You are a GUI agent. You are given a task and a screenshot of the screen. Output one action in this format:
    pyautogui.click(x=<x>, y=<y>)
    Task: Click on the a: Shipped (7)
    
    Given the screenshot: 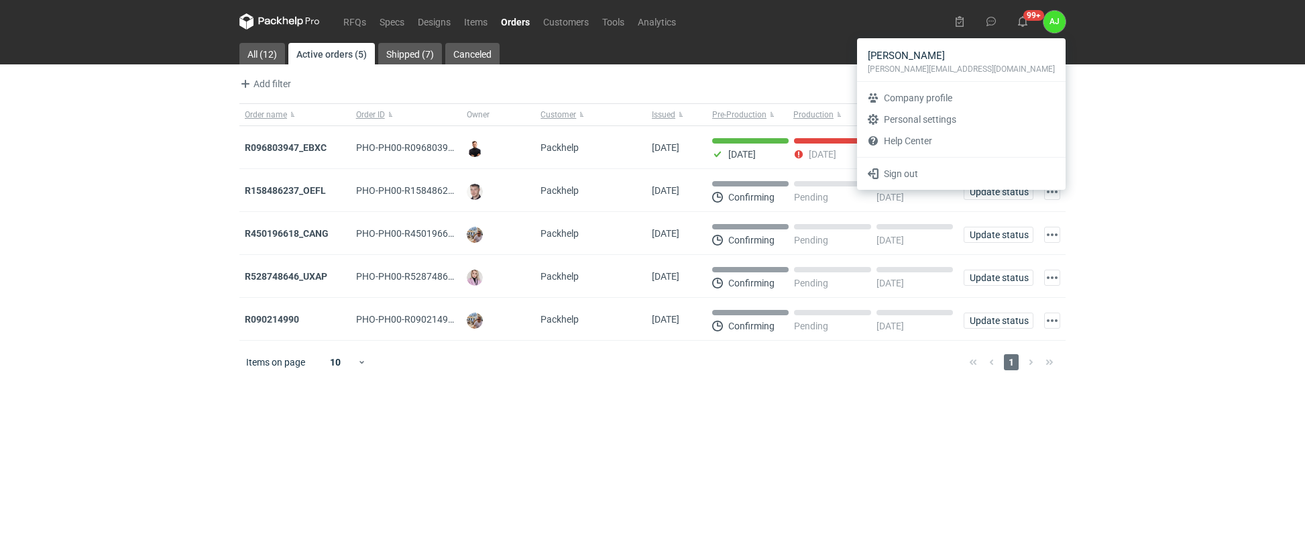 What is the action you would take?
    pyautogui.click(x=410, y=54)
    